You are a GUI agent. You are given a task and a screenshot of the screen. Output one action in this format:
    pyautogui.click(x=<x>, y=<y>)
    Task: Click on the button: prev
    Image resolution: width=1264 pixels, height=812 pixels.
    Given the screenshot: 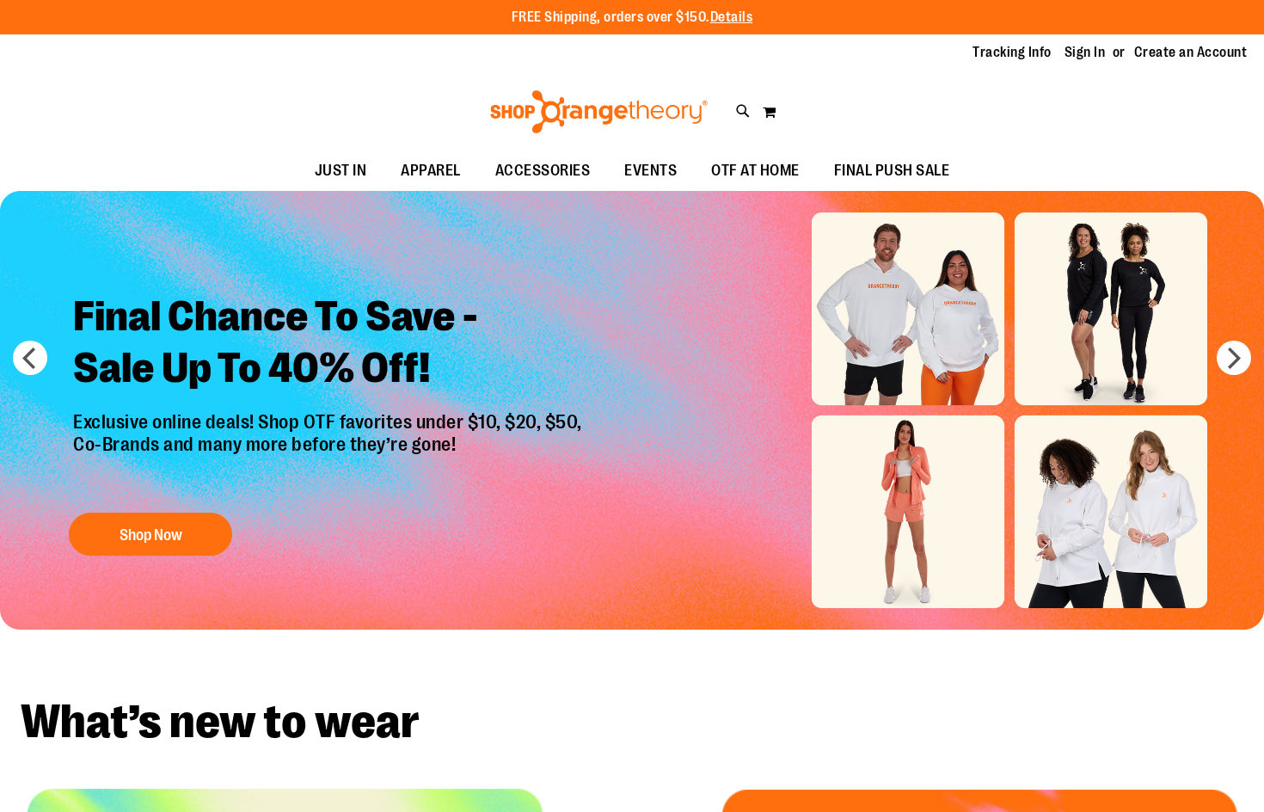 What is the action you would take?
    pyautogui.click(x=30, y=358)
    